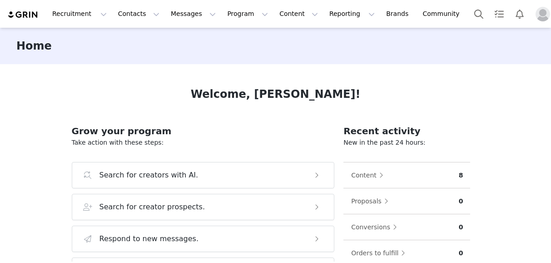 This screenshot has width=551, height=263. Describe the element at coordinates (380, 253) in the screenshot. I see `button: Orders to fulfill` at that location.